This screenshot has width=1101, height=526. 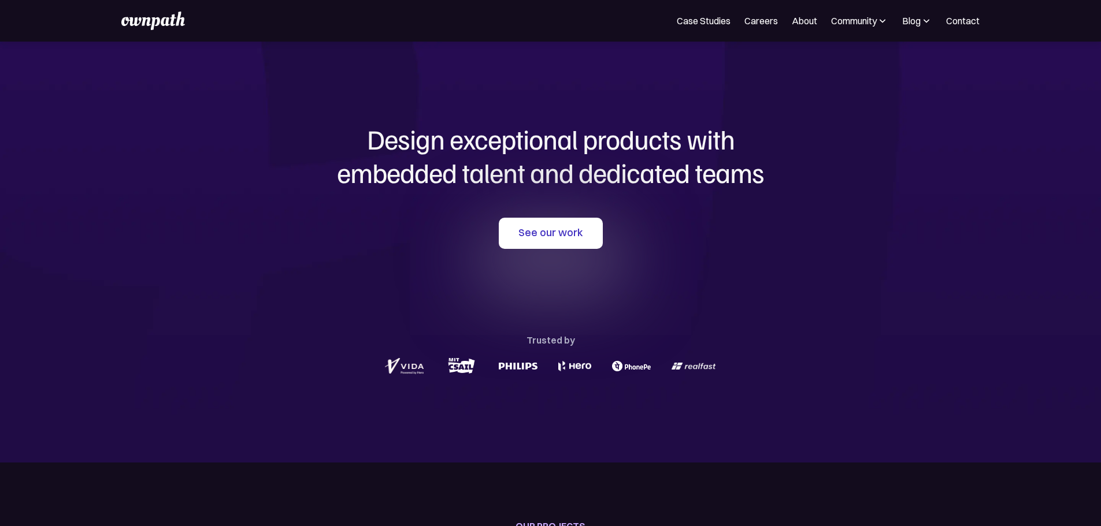 I want to click on a: Contact, so click(x=962, y=21).